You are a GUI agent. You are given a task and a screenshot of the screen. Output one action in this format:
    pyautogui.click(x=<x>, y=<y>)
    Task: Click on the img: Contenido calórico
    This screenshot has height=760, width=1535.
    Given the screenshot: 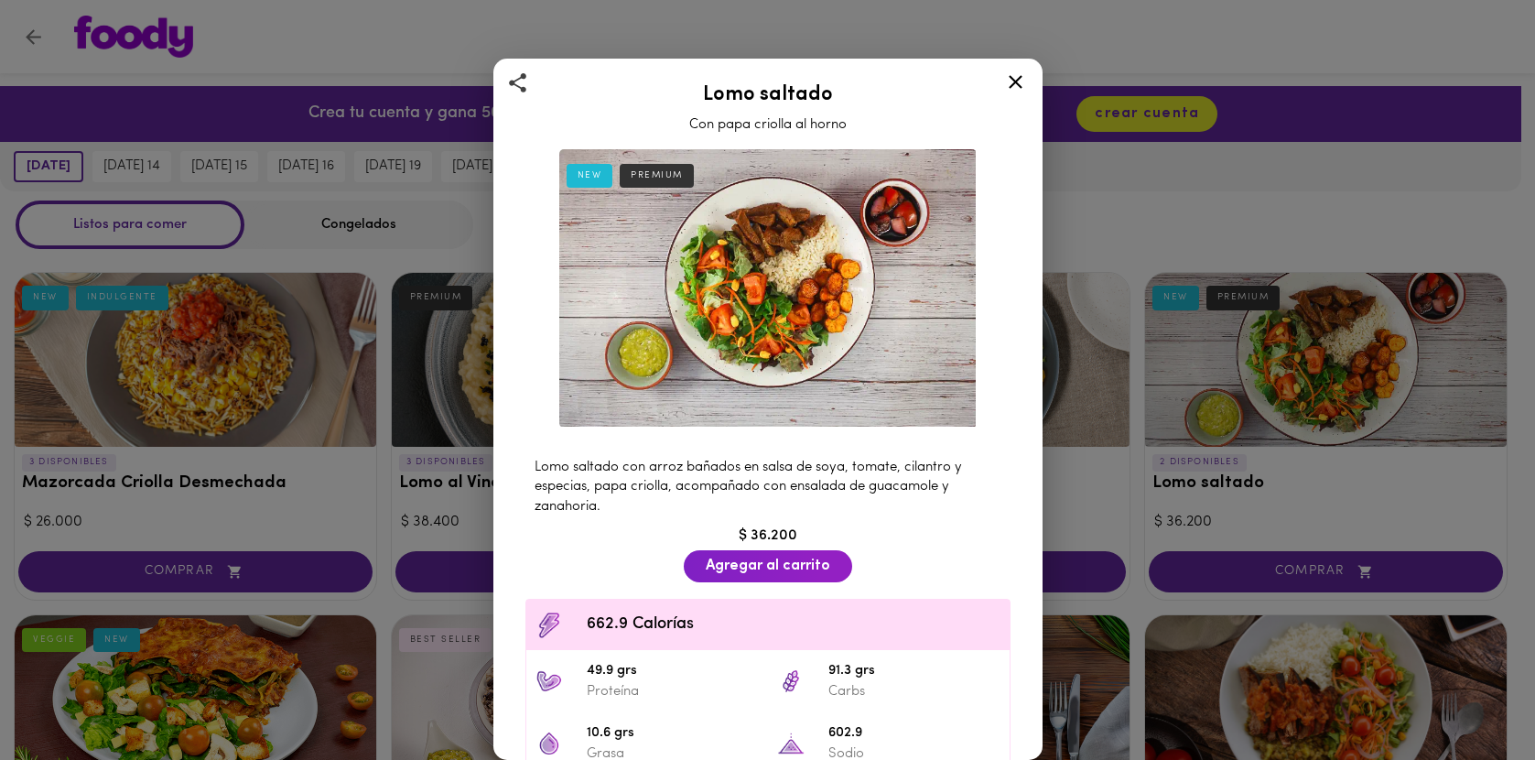 What is the action you would take?
    pyautogui.click(x=549, y=625)
    